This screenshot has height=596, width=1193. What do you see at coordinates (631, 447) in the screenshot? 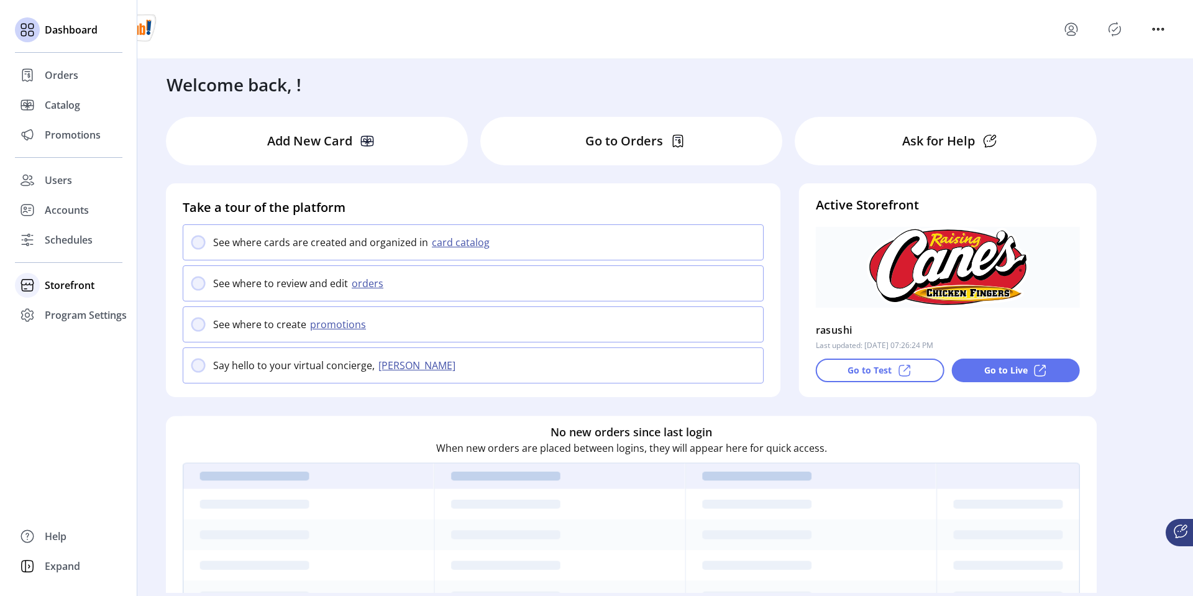
I see `p: When new orders are placed between logins, they will appear here for quick access.` at bounding box center [631, 447].